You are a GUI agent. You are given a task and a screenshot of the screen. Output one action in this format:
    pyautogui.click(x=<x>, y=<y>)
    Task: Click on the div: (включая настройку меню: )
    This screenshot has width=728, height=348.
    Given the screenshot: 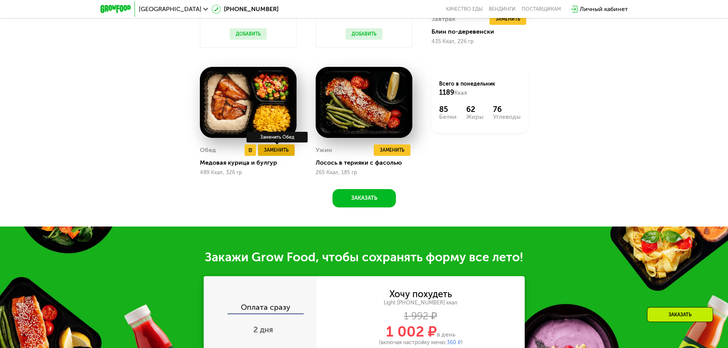 What is the action you would take?
    pyautogui.click(x=421, y=343)
    